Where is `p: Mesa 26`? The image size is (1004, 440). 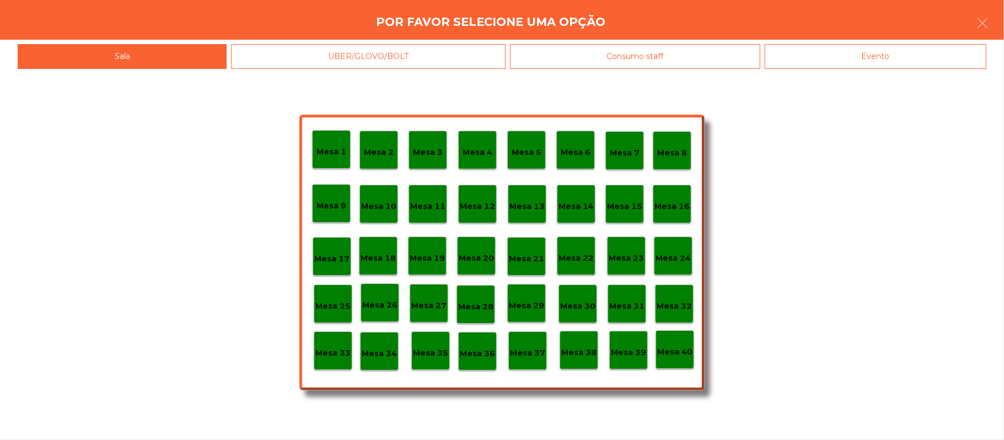 p: Mesa 26 is located at coordinates (380, 305).